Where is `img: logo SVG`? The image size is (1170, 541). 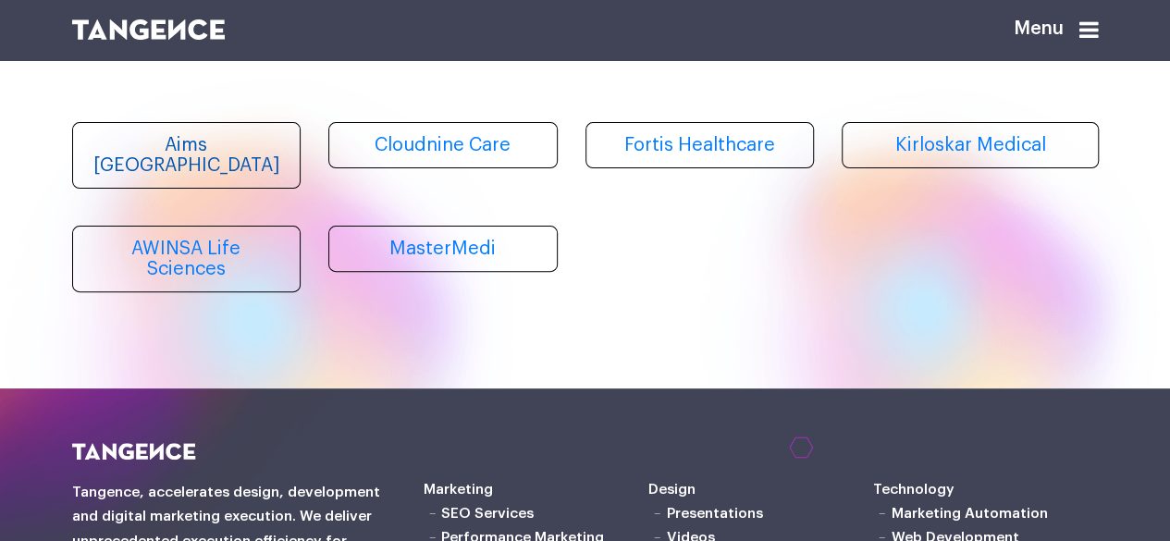
img: logo SVG is located at coordinates (149, 30).